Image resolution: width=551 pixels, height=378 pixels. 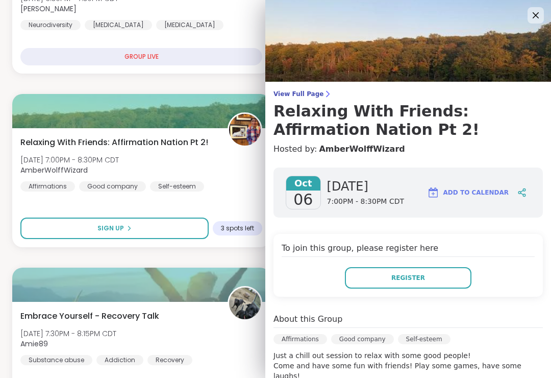 What do you see at coordinates (114, 142) in the screenshot?
I see `span: Relaxing With Friends: Affirmation Nation Pt 2!` at bounding box center [114, 142].